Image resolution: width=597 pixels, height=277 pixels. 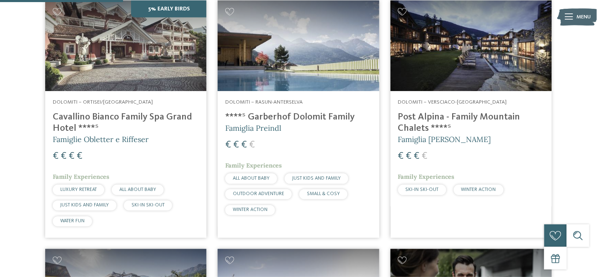 What do you see at coordinates (78, 190) in the screenshot?
I see `span: LUXURY RETREAT` at bounding box center [78, 190].